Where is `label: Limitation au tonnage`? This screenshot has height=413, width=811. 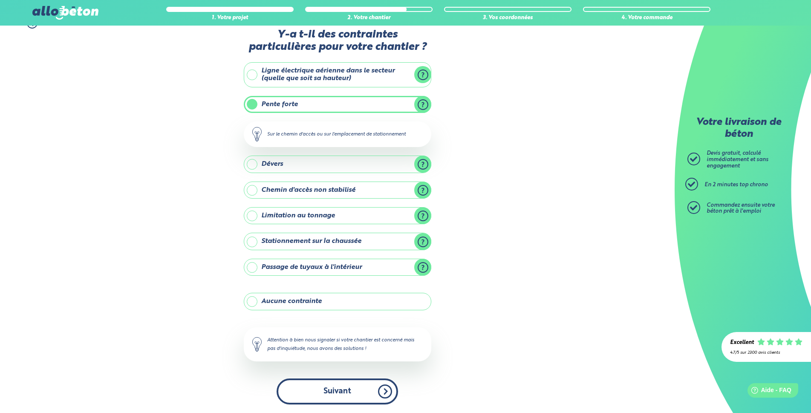 label: Limitation au tonnage is located at coordinates (338, 216).